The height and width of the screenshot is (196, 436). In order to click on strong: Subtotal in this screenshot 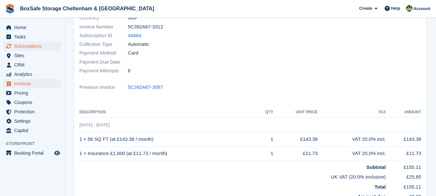, I will do `click(376, 167)`.